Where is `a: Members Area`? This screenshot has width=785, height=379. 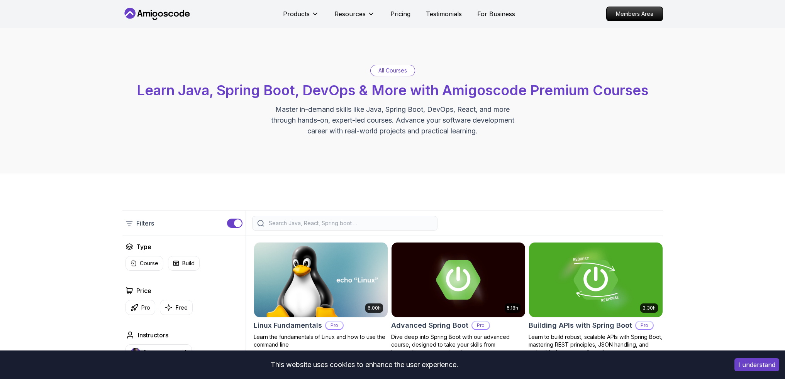
a: Members Area is located at coordinates (634, 14).